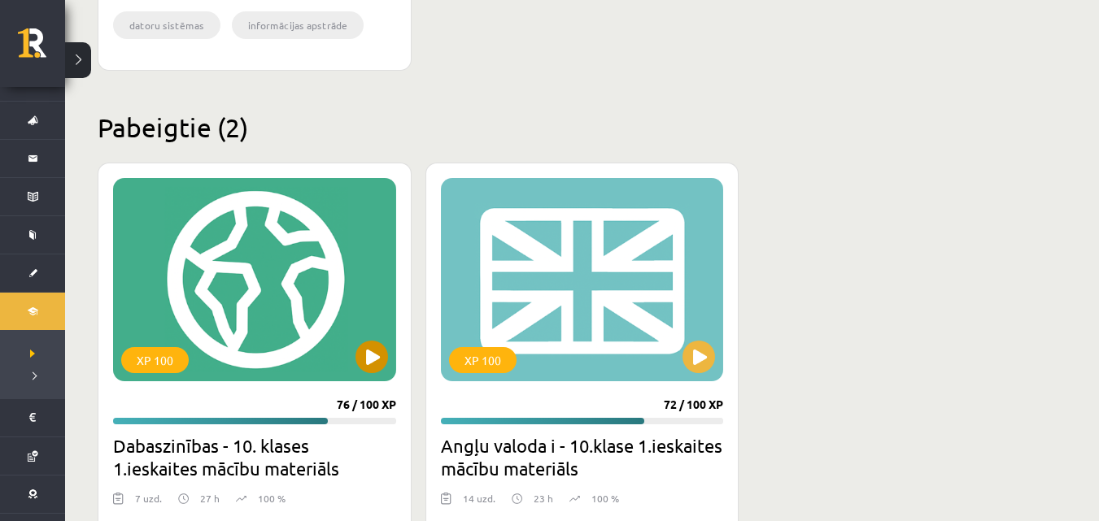 This screenshot has height=521, width=1099. Describe the element at coordinates (543, 499) in the screenshot. I see `p: 23 h` at that location.